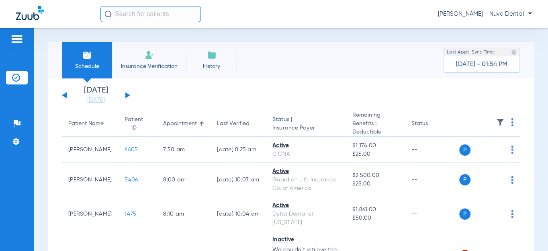 The height and width of the screenshot is (251, 548). What do you see at coordinates (212, 55) in the screenshot?
I see `img: History` at bounding box center [212, 55].